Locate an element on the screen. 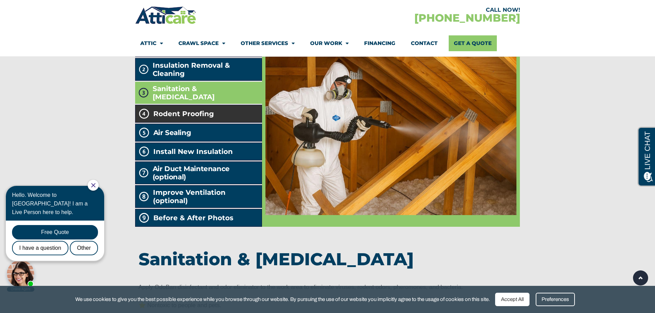 The image size is (655, 313). a: Other Services is located at coordinates (268, 43).